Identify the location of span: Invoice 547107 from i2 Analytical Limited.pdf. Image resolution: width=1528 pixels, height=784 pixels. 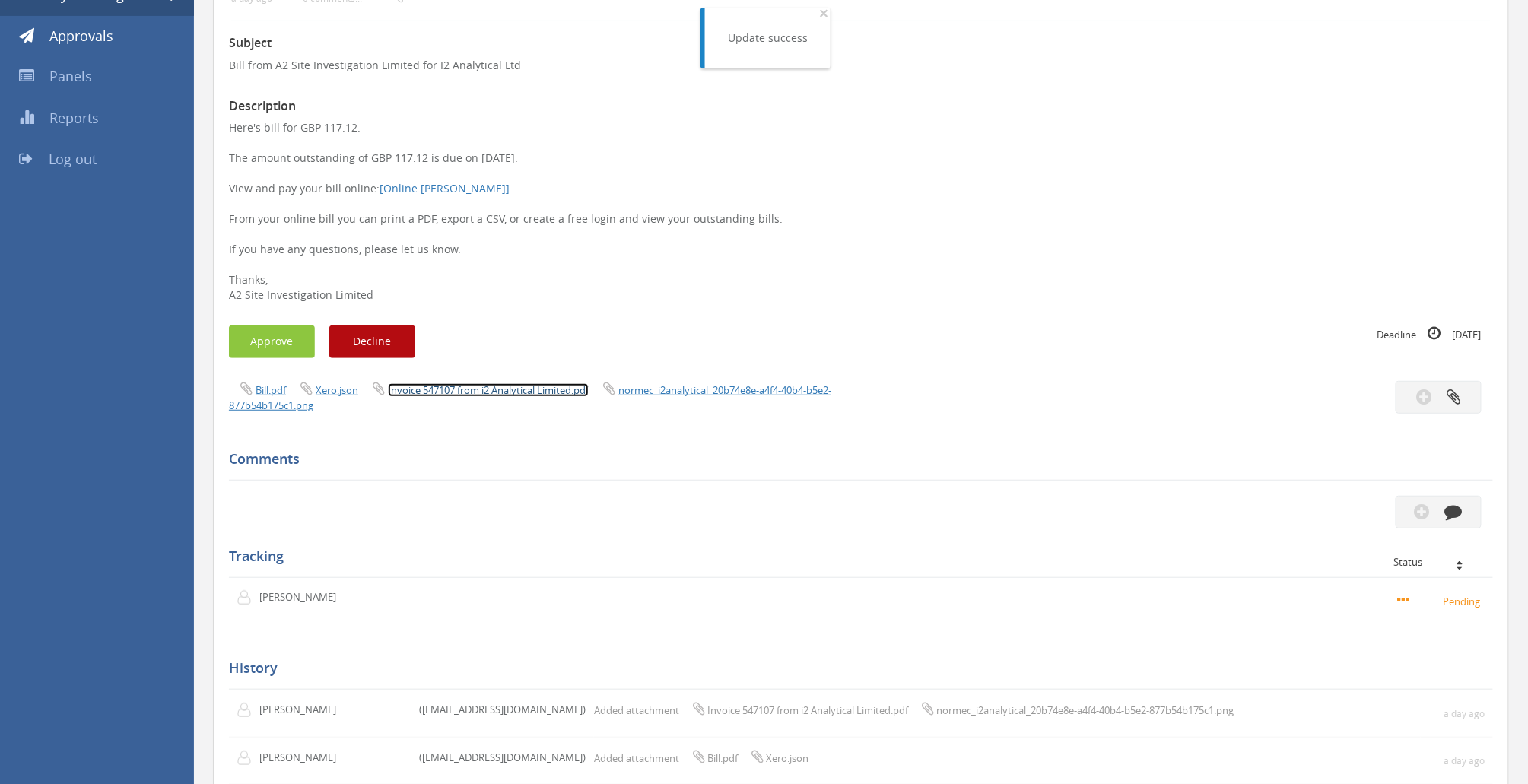
(807, 710).